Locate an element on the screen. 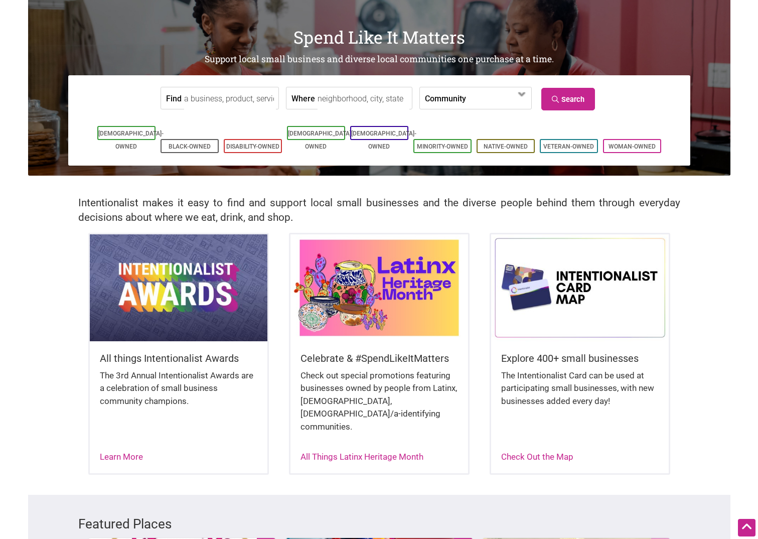  h2: Intentionalist makes it easy to find and support local small businesses and the diverse people be... is located at coordinates (379, 210).